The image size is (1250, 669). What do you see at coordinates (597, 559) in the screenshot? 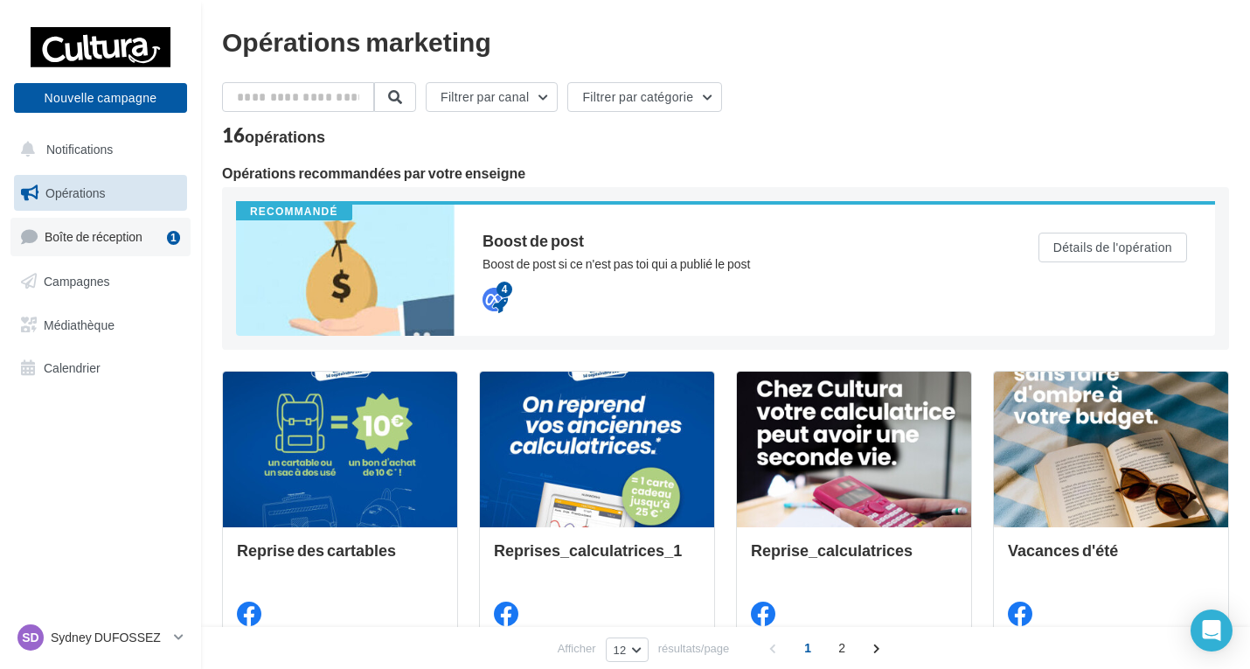
I see `div: Reprises_calculatrices_1` at bounding box center [597, 559].